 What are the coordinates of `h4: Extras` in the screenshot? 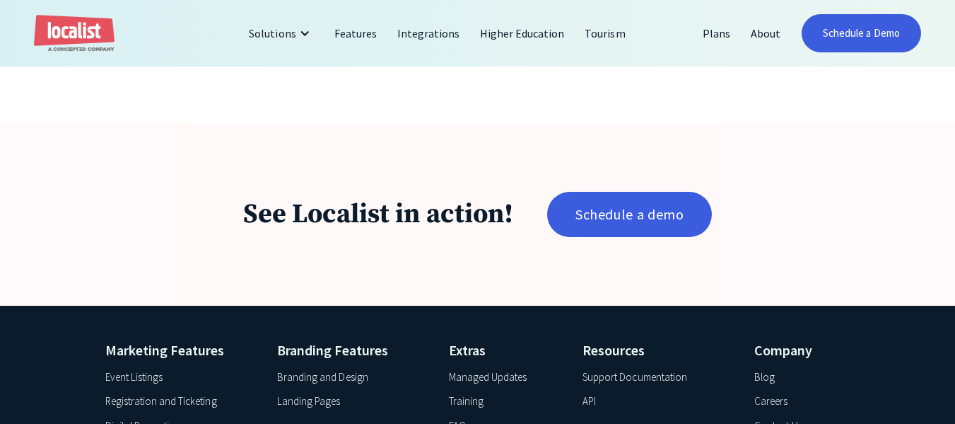 It's located at (506, 350).